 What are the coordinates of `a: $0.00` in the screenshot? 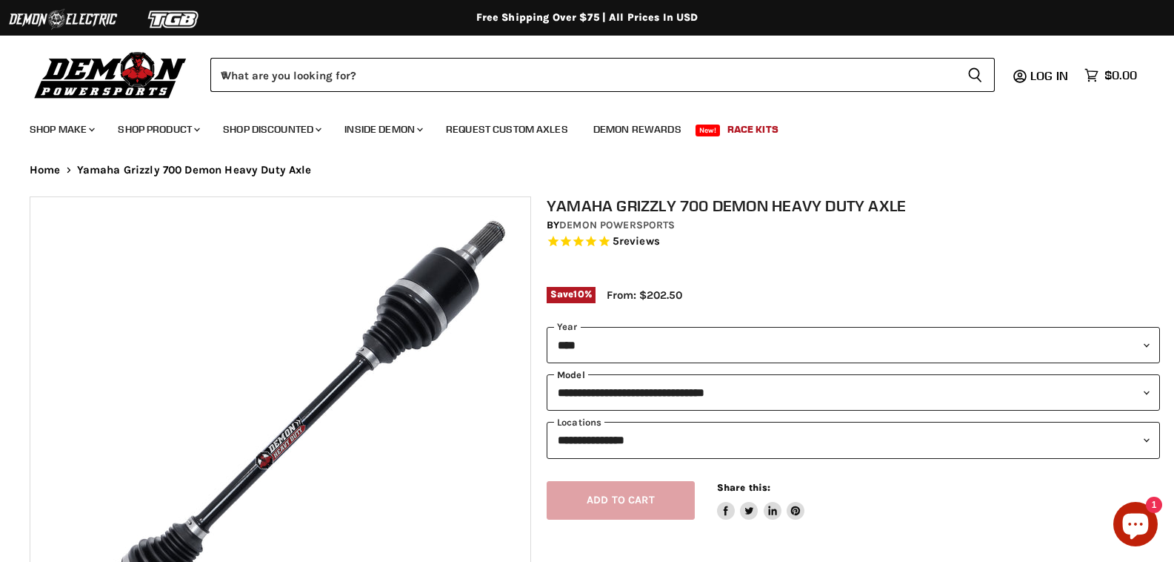 It's located at (1110, 75).